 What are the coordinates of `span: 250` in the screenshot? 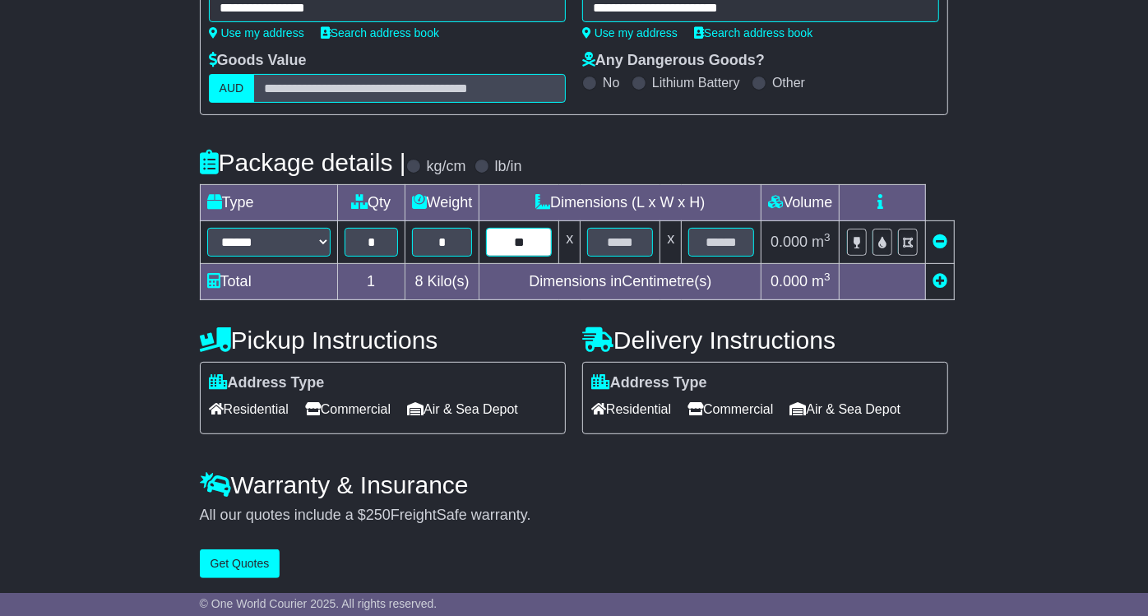 It's located at (378, 515).